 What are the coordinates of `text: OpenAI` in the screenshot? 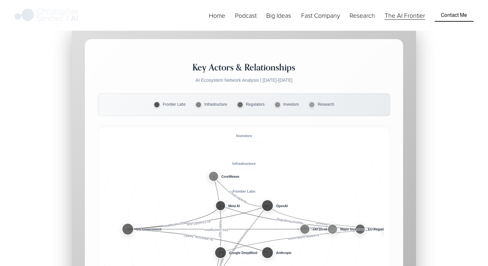 It's located at (282, 205).